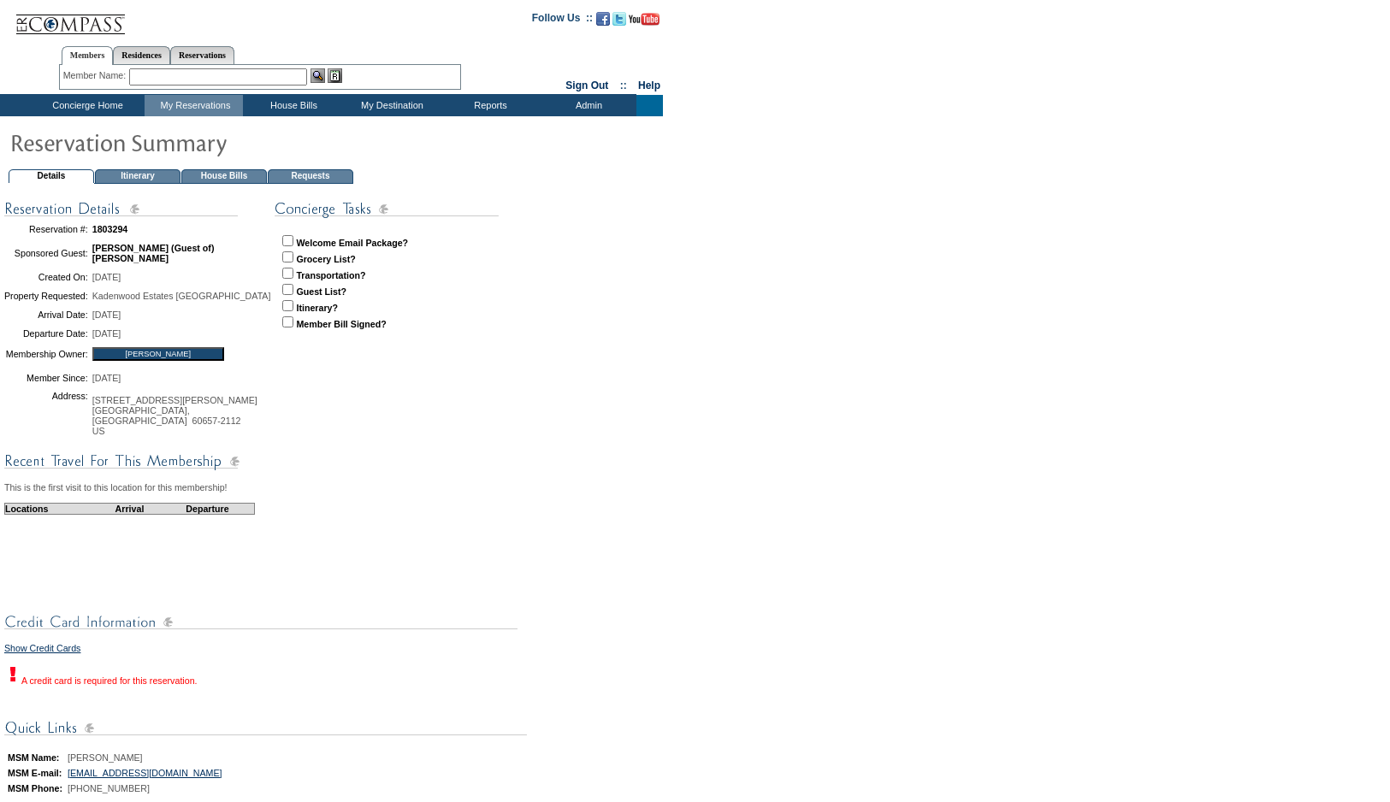  I want to click on td: Reports, so click(488, 105).